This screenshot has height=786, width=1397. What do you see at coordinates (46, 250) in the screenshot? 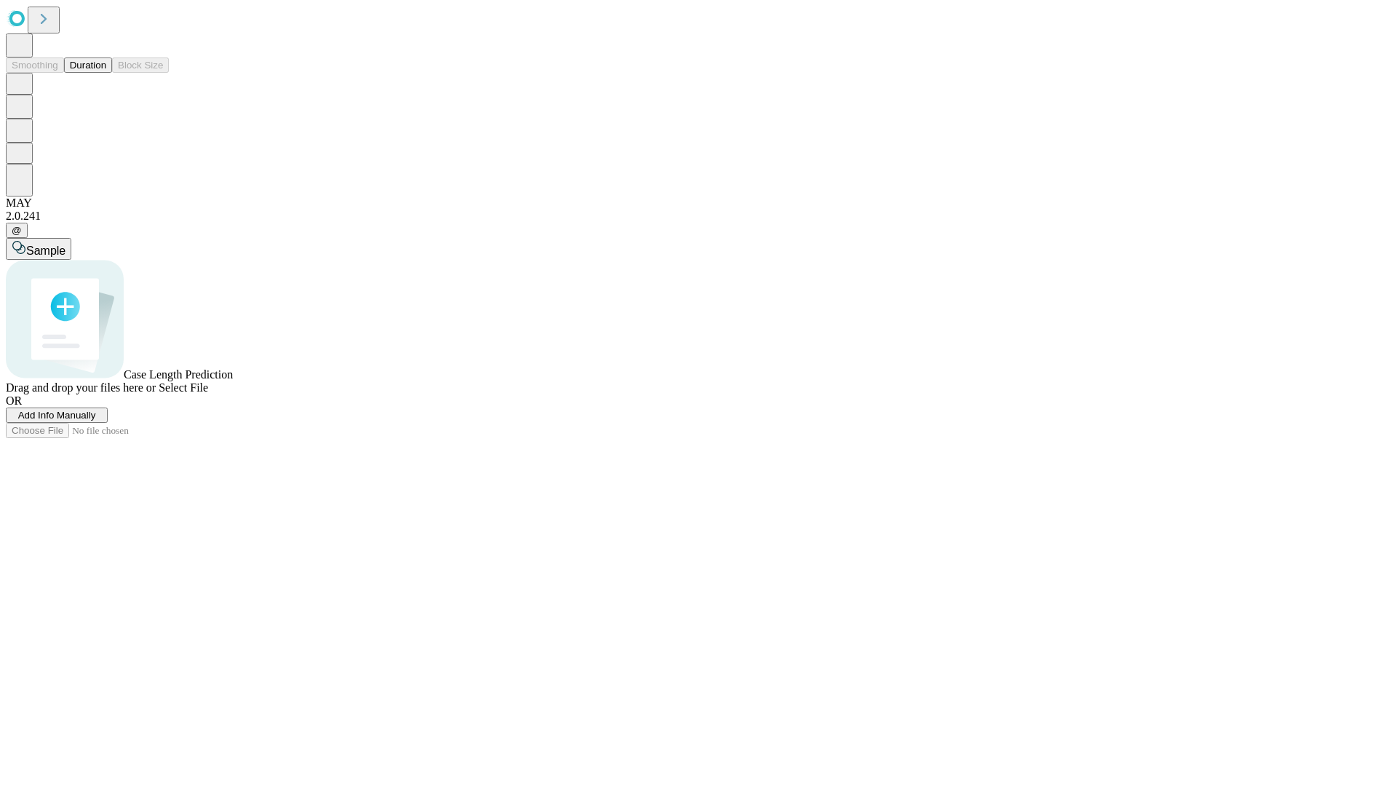
I see `span: Sample` at bounding box center [46, 250].